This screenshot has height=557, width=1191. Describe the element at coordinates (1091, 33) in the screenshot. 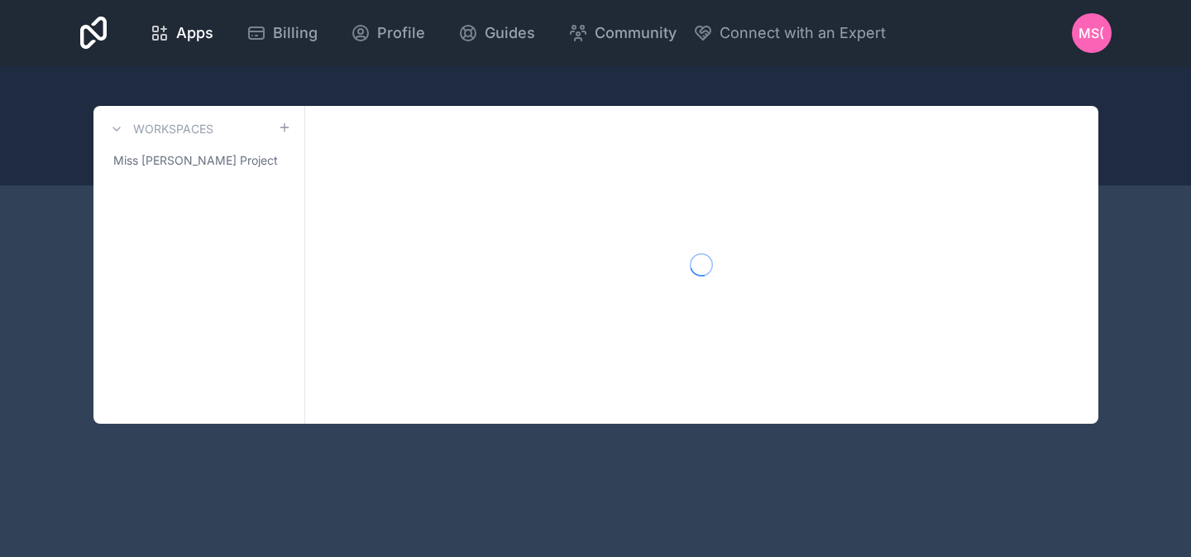

I see `span: MS(` at that location.